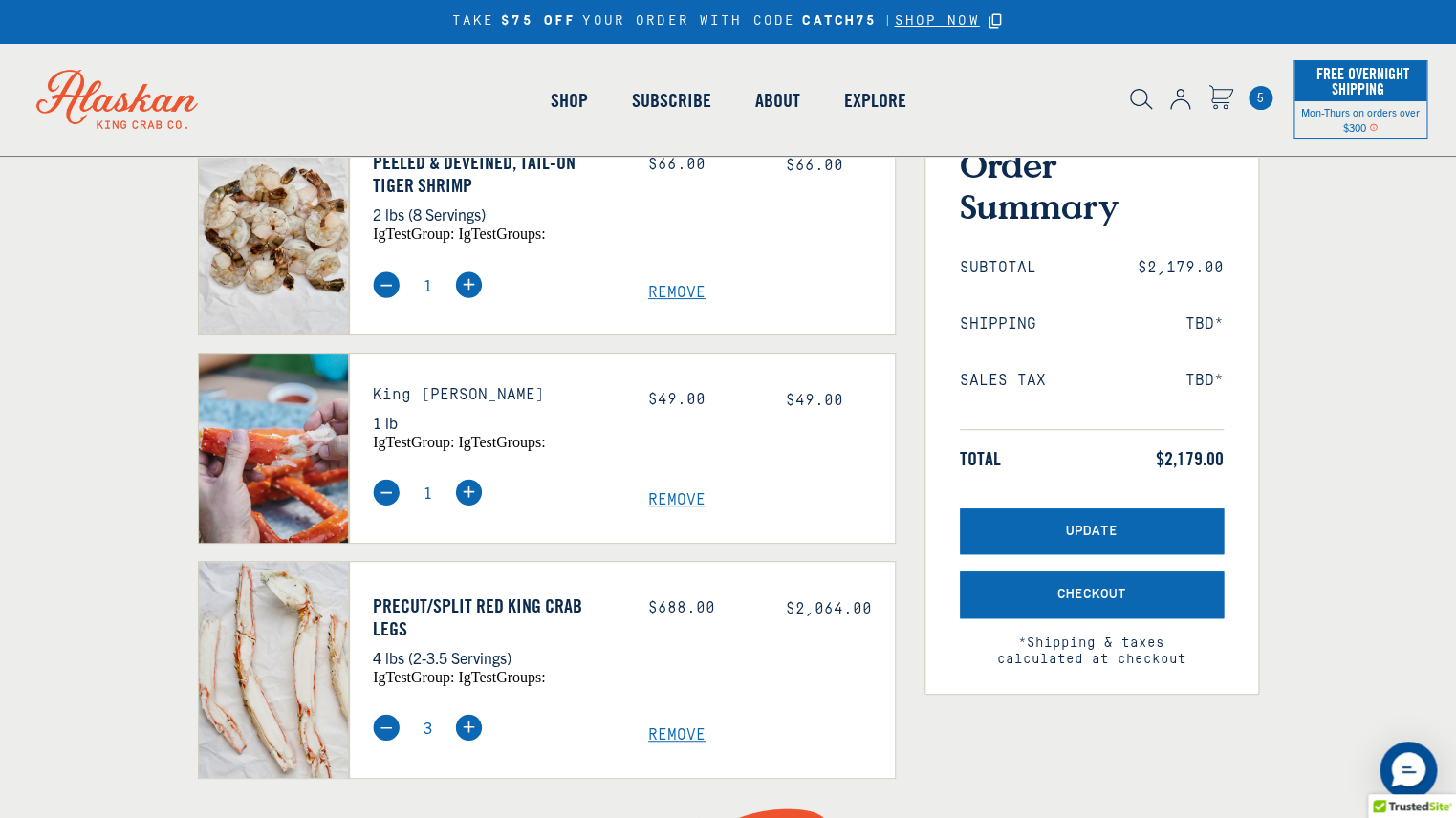 The width and height of the screenshot is (1456, 818). What do you see at coordinates (496, 174) in the screenshot?
I see `a: Peeled & Deveined, Tail-On Tiger Shrimp` at bounding box center [496, 174].